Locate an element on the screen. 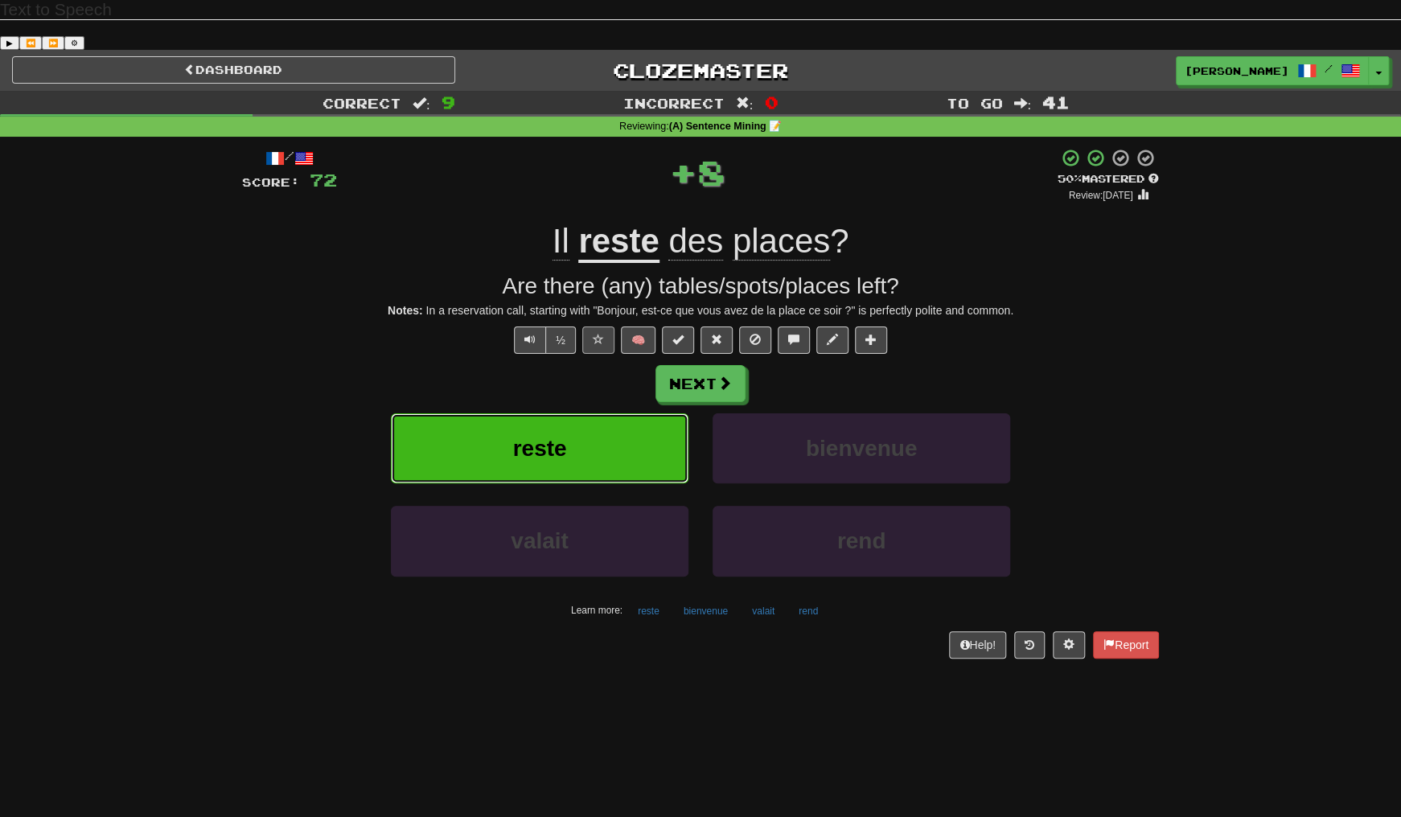 The image size is (1401, 817). div: In a reservation call, starting with "Bonjour, est-ce que vous avez de la place ce soir ?" is per... is located at coordinates (700, 310).